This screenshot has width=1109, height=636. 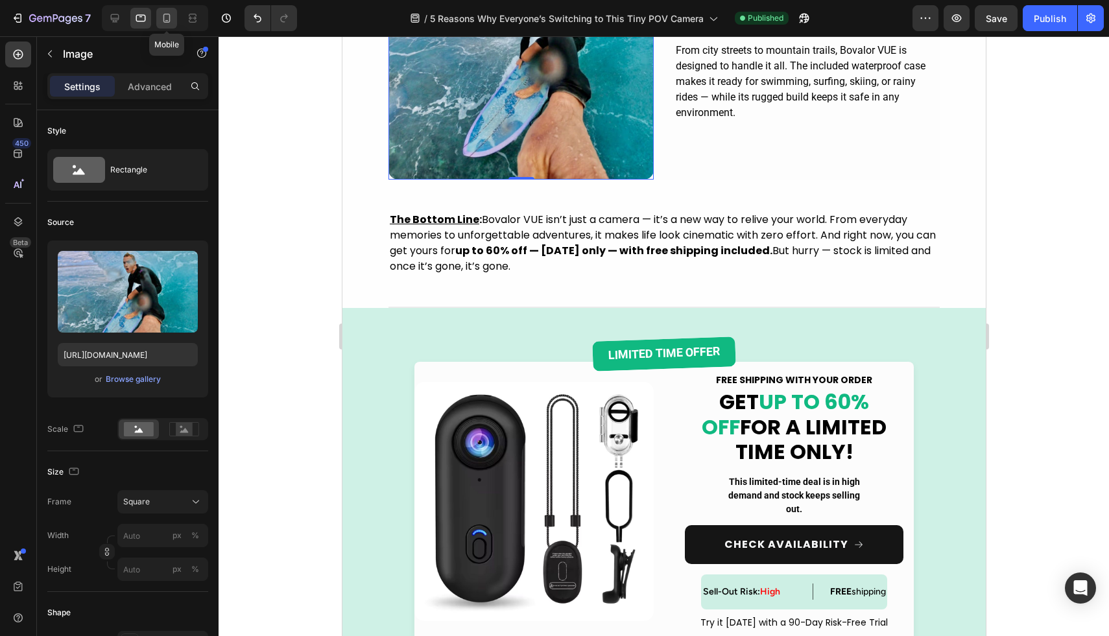 I want to click on button: Square, so click(x=163, y=502).